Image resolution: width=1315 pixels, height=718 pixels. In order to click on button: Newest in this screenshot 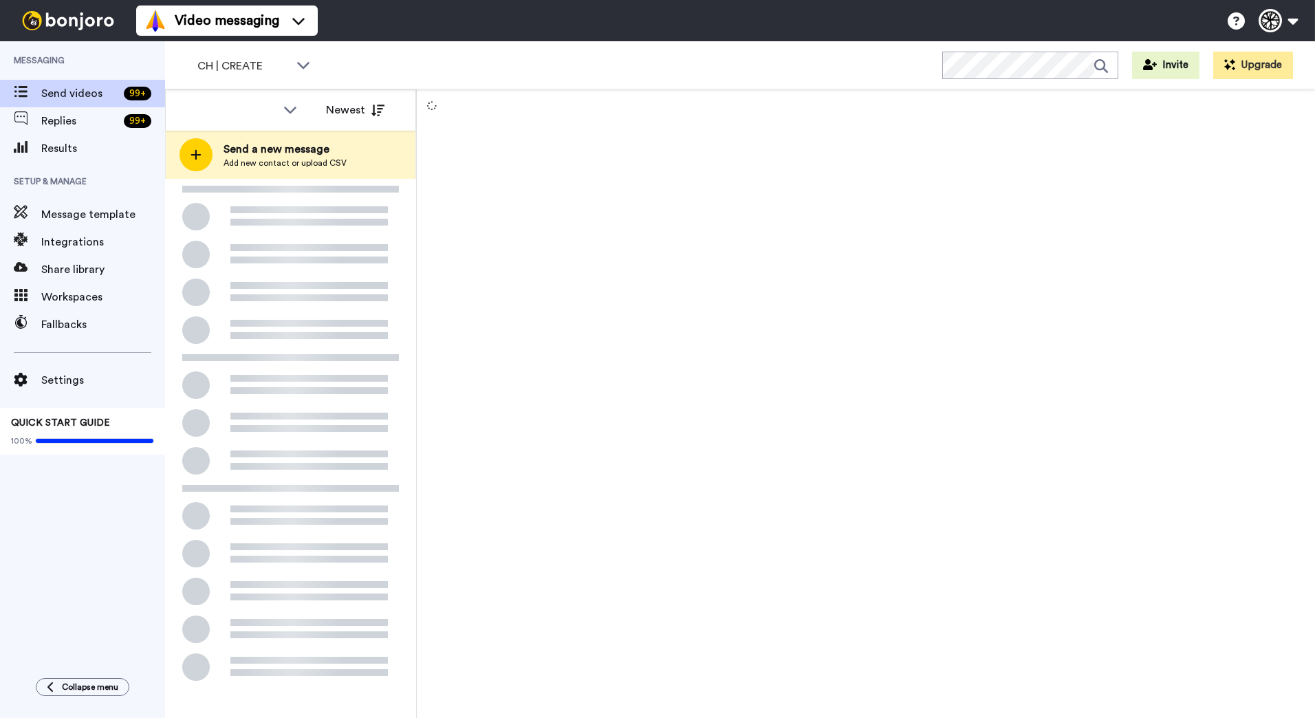, I will do `click(355, 110)`.